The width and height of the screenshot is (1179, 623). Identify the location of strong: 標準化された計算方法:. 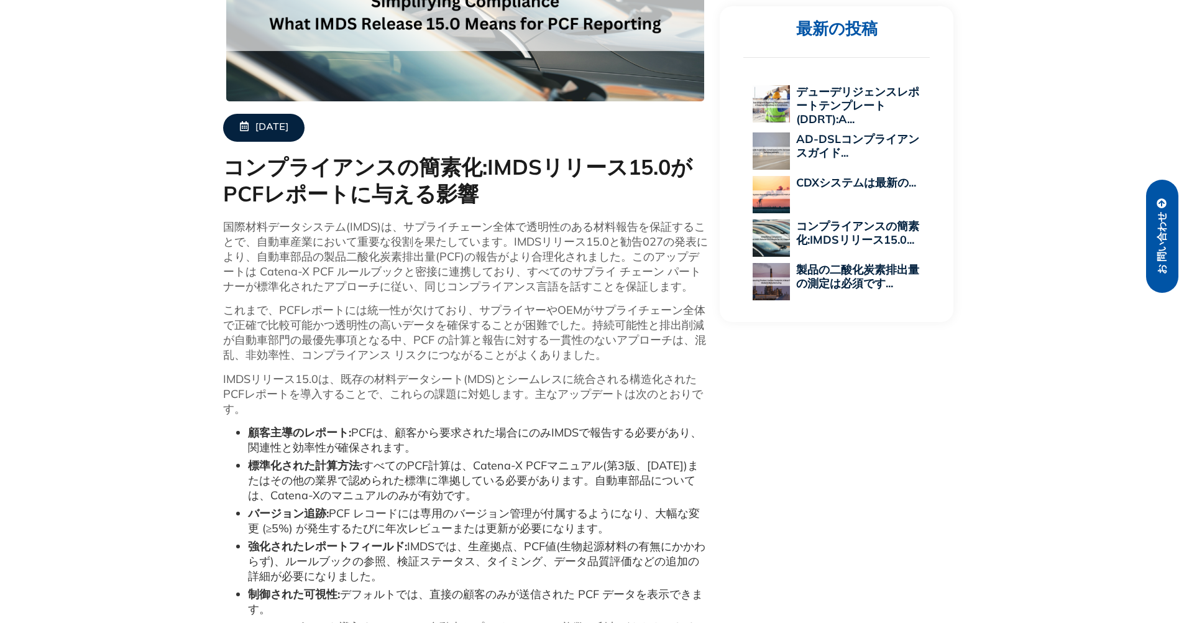
(305, 465).